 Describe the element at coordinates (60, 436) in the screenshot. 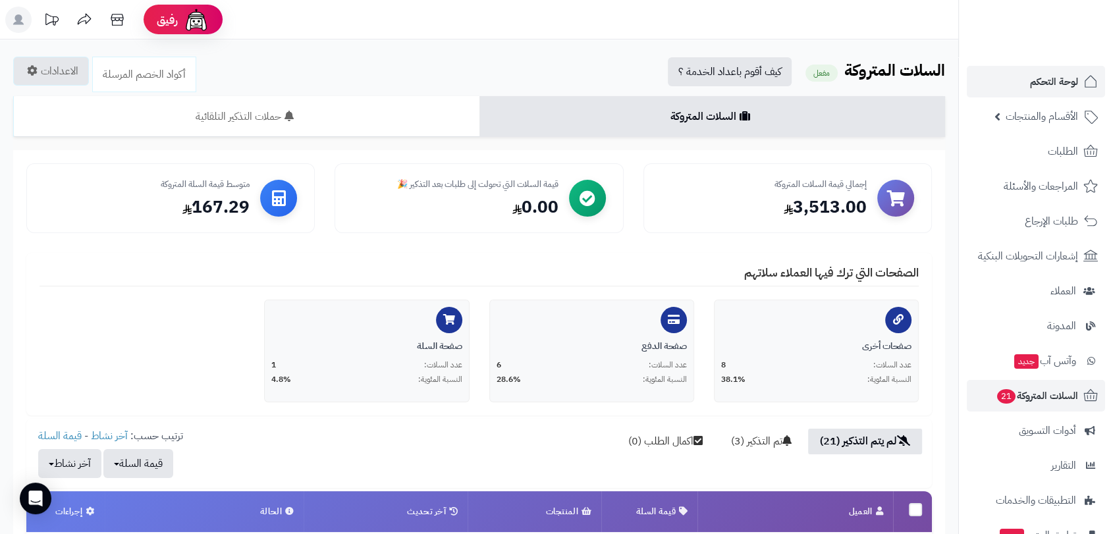

I see `a: قيمة السلة` at that location.